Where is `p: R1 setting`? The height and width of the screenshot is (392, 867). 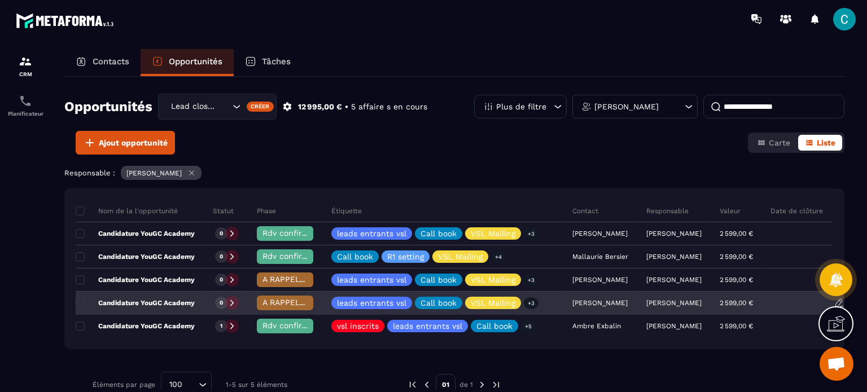
p: R1 setting is located at coordinates (405, 257).